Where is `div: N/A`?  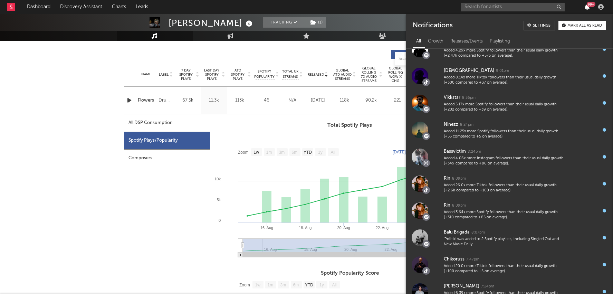 div: N/A is located at coordinates (293, 101).